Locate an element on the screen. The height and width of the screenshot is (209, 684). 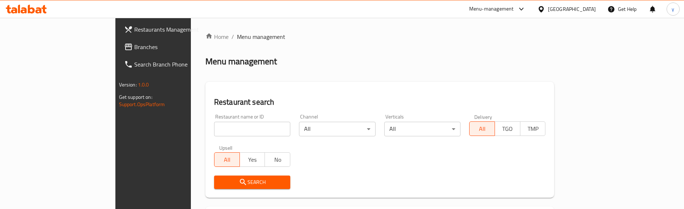
h2: Restaurant search is located at coordinates (380, 102).